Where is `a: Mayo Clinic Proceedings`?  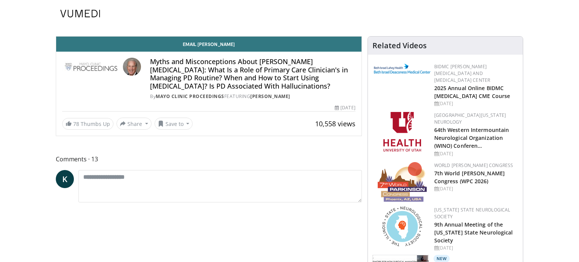
a: Mayo Clinic Proceedings is located at coordinates (190, 96).